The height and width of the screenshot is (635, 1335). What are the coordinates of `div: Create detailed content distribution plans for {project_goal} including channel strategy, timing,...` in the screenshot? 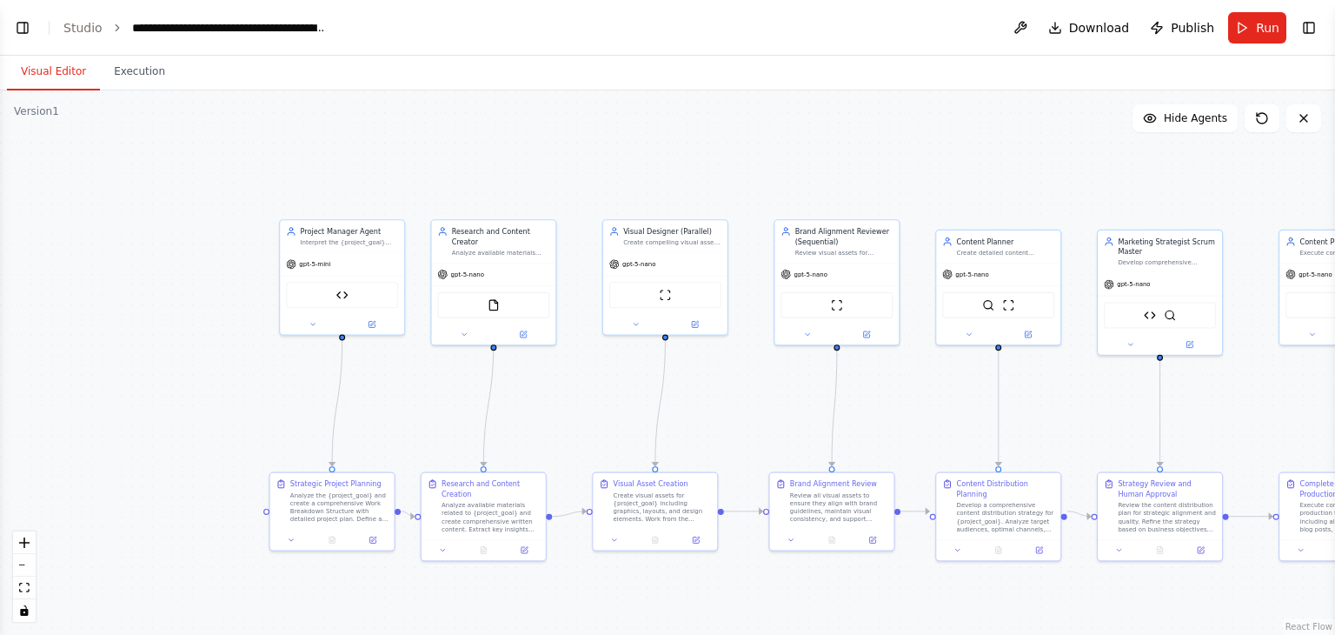 It's located at (1006, 252).